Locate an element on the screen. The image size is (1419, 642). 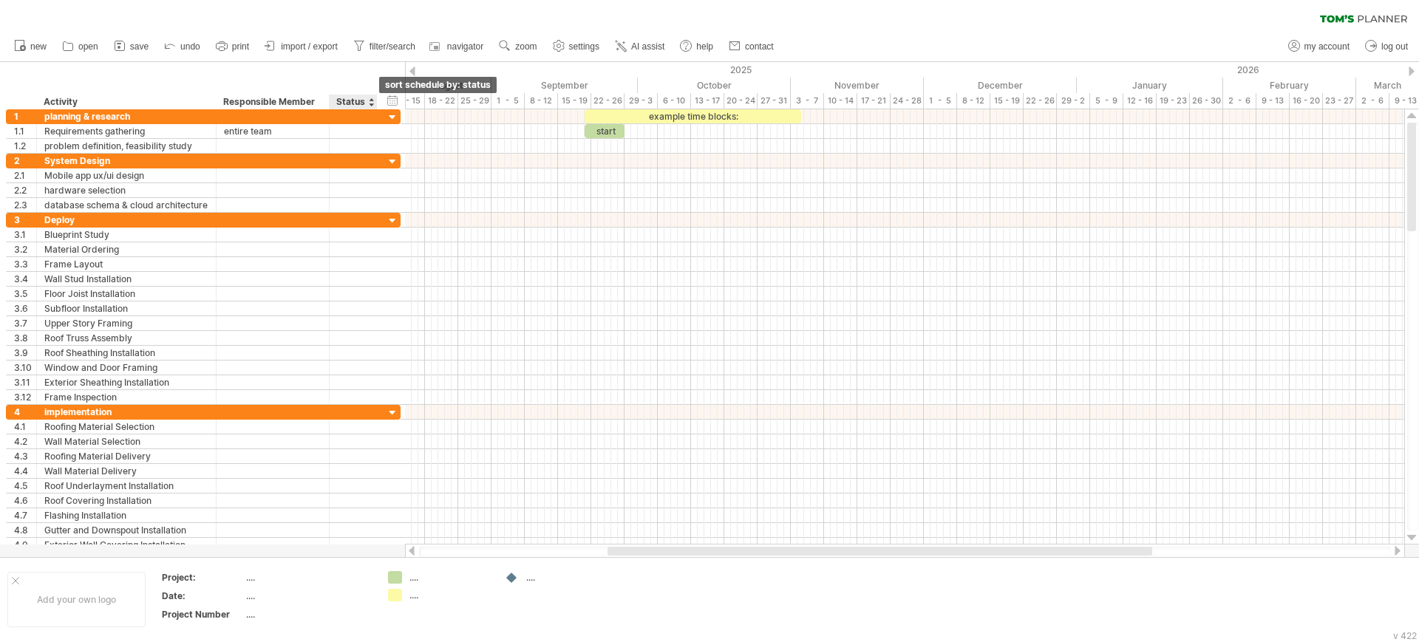
div: 3.9 is located at coordinates (25, 353).